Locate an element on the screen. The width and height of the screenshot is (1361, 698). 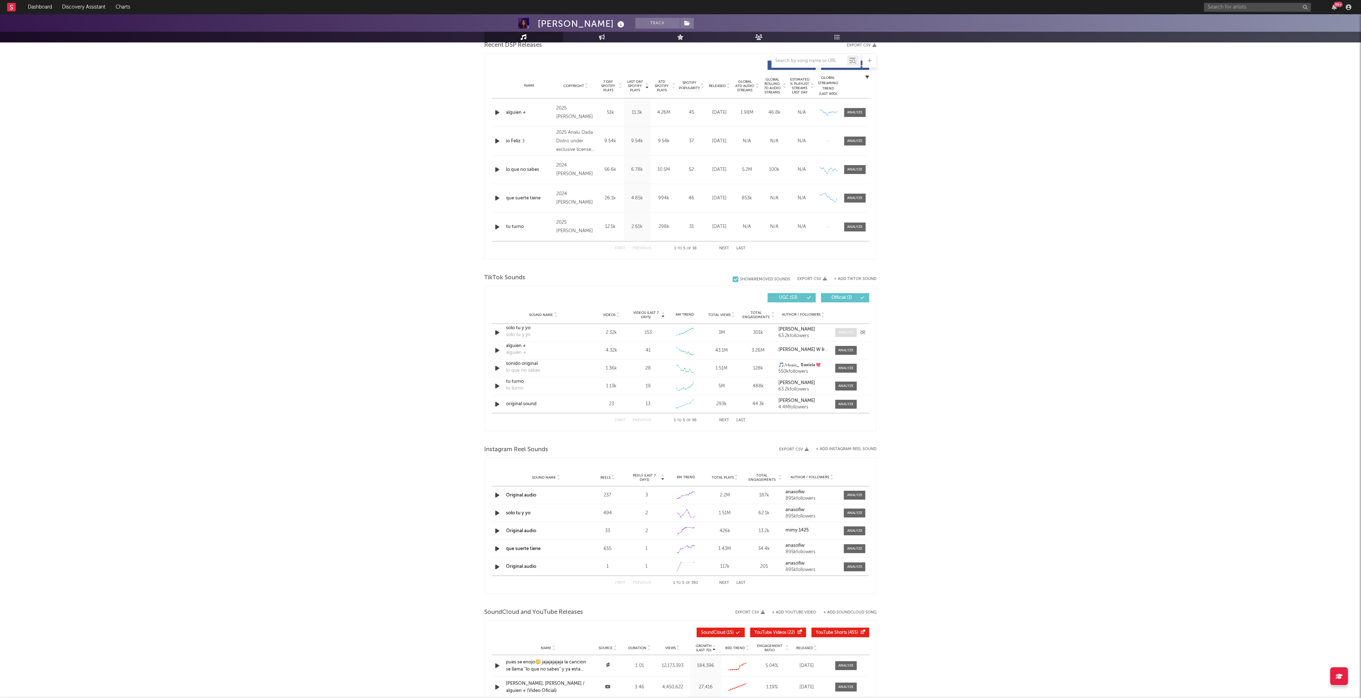
strong: anasofiw is located at coordinates (795, 545).